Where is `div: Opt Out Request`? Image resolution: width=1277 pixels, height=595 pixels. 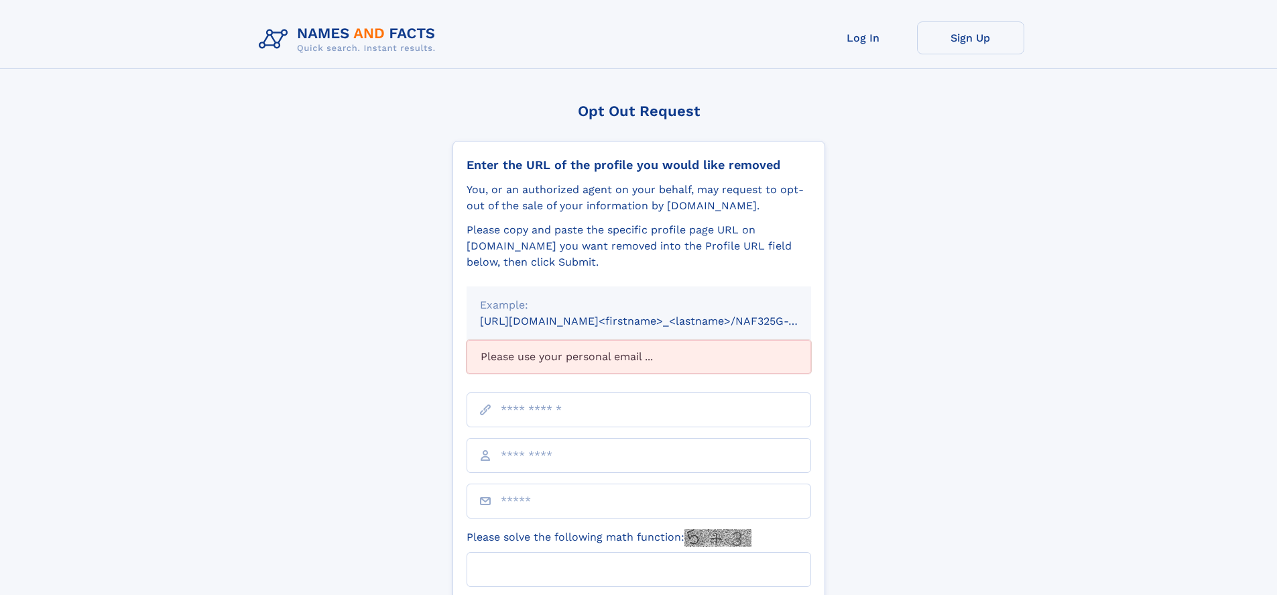 div: Opt Out Request is located at coordinates (639, 111).